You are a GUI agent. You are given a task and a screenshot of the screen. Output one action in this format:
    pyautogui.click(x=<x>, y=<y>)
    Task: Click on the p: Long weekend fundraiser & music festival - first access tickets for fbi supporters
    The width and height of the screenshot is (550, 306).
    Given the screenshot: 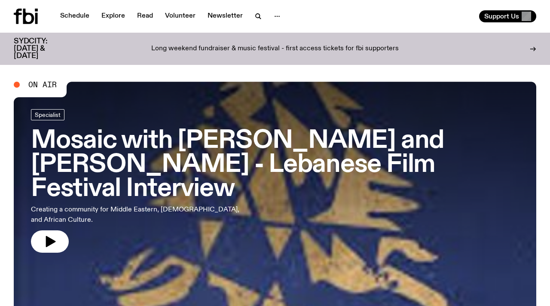 What is the action you would take?
    pyautogui.click(x=275, y=49)
    